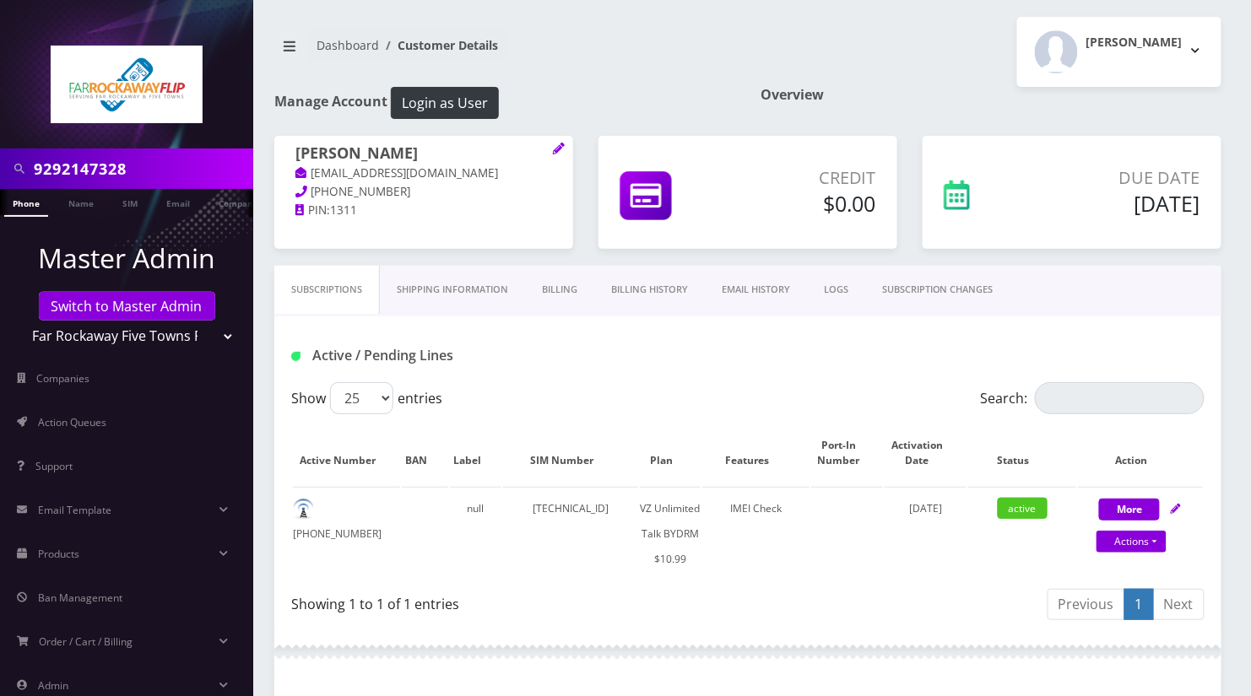 The width and height of the screenshot is (1251, 696). I want to click on a: 1, so click(1139, 604).